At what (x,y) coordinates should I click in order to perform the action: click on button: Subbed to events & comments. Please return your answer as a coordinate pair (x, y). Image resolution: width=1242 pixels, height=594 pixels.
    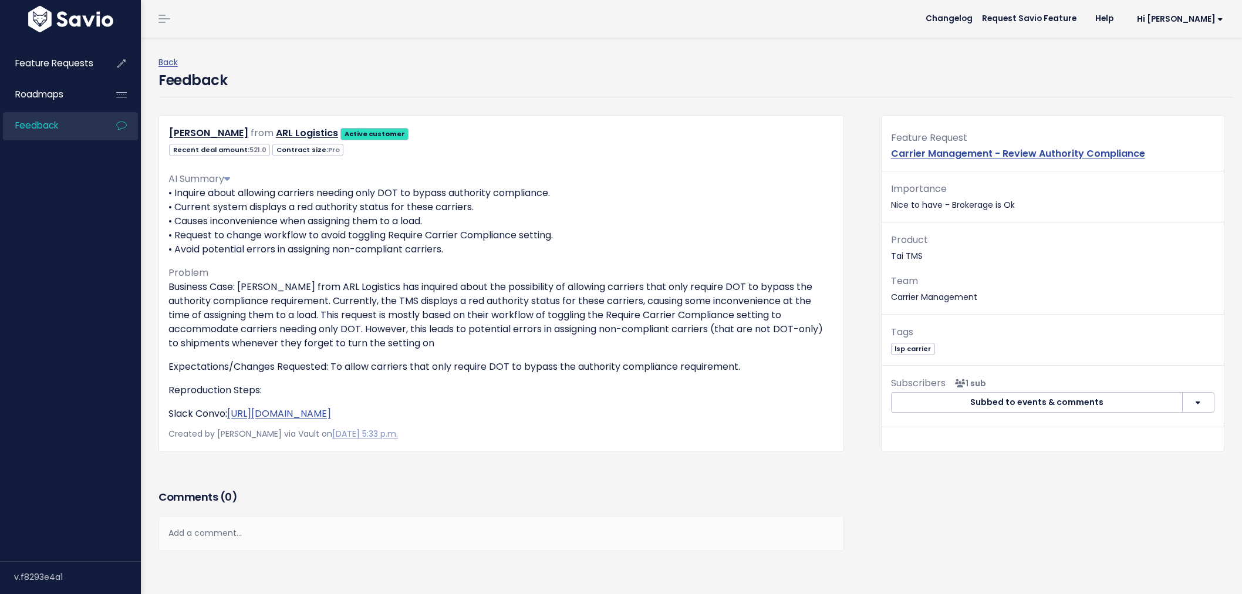
    Looking at the image, I should click on (1036, 403).